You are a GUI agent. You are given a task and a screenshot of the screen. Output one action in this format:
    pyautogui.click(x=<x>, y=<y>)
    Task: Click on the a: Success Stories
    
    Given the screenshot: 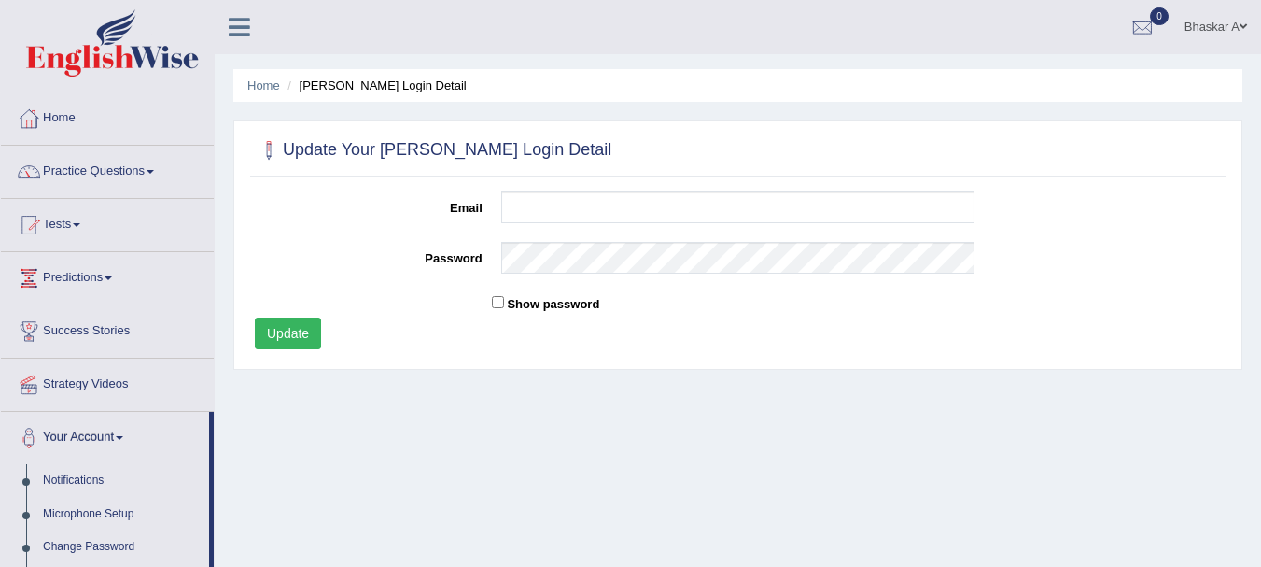 What is the action you would take?
    pyautogui.click(x=107, y=329)
    